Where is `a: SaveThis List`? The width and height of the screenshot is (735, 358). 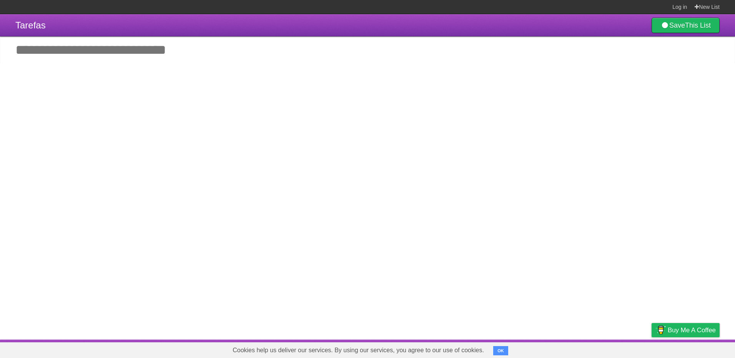
a: SaveThis List is located at coordinates (685, 25).